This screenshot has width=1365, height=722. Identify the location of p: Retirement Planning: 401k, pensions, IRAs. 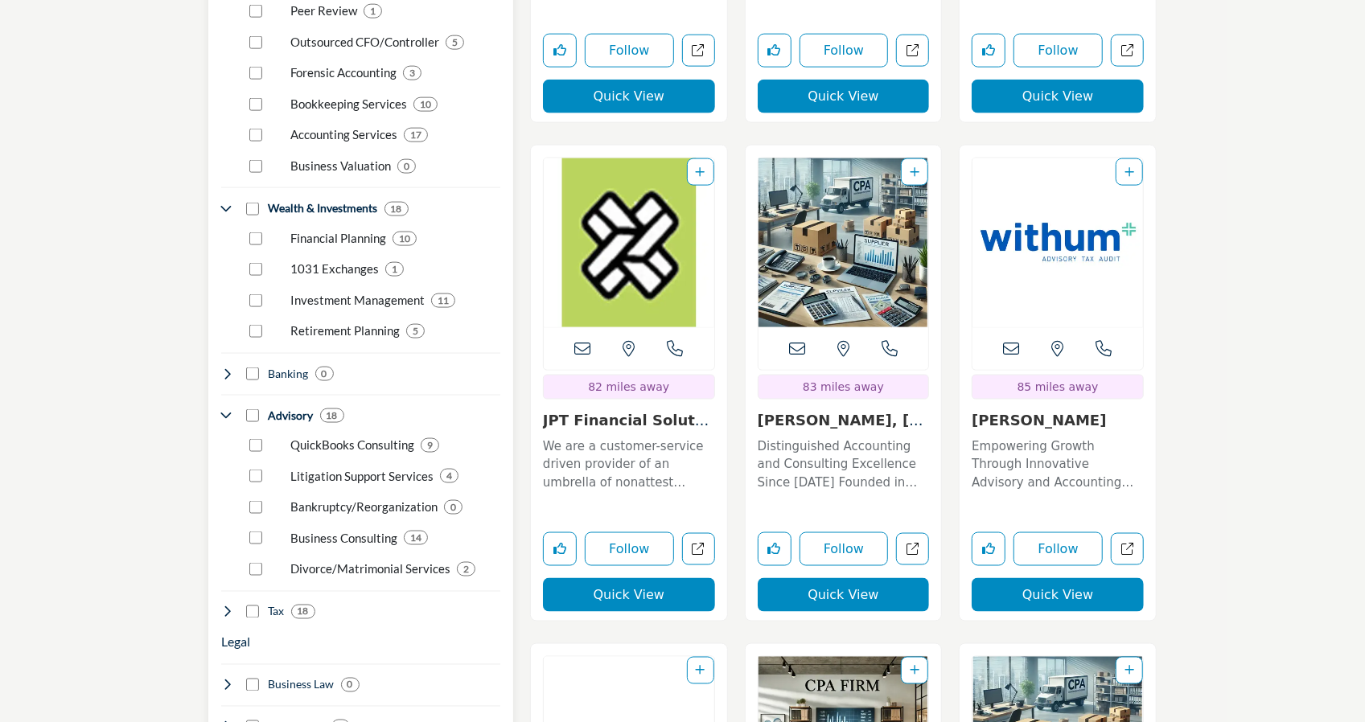
(345, 330).